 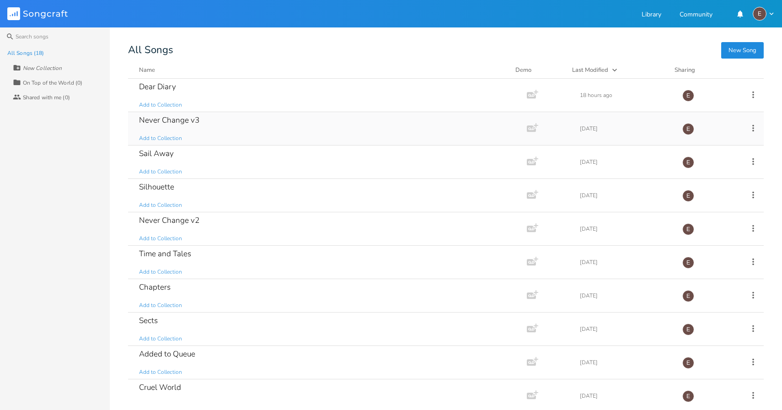 I want to click on div: Dear Diary, so click(x=157, y=86).